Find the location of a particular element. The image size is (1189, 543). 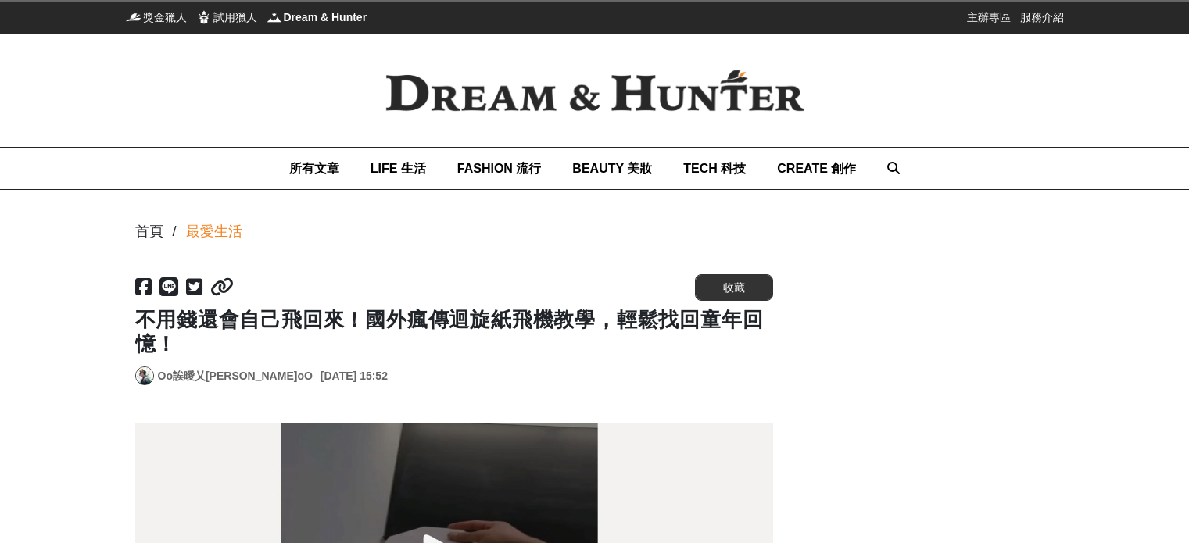

a: CREATE 創作 is located at coordinates (816, 168).